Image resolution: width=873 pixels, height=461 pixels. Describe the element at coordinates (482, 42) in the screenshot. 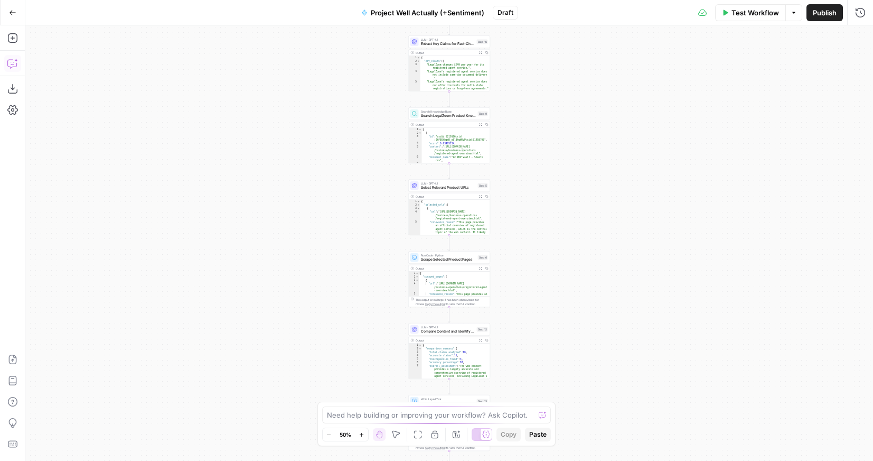

I see `div: Step 16` at that location.